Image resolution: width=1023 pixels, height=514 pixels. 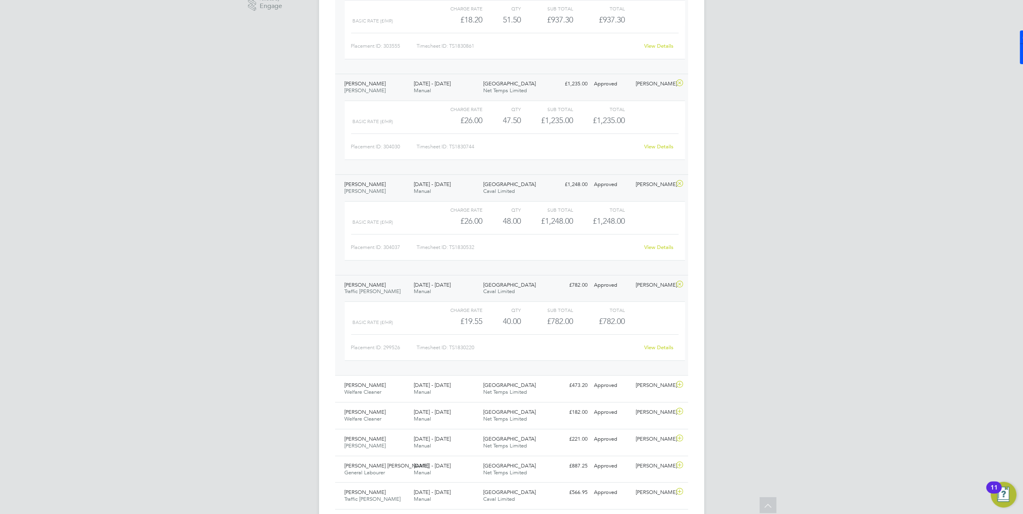 I want to click on div: £19.55, so click(x=456, y=321).